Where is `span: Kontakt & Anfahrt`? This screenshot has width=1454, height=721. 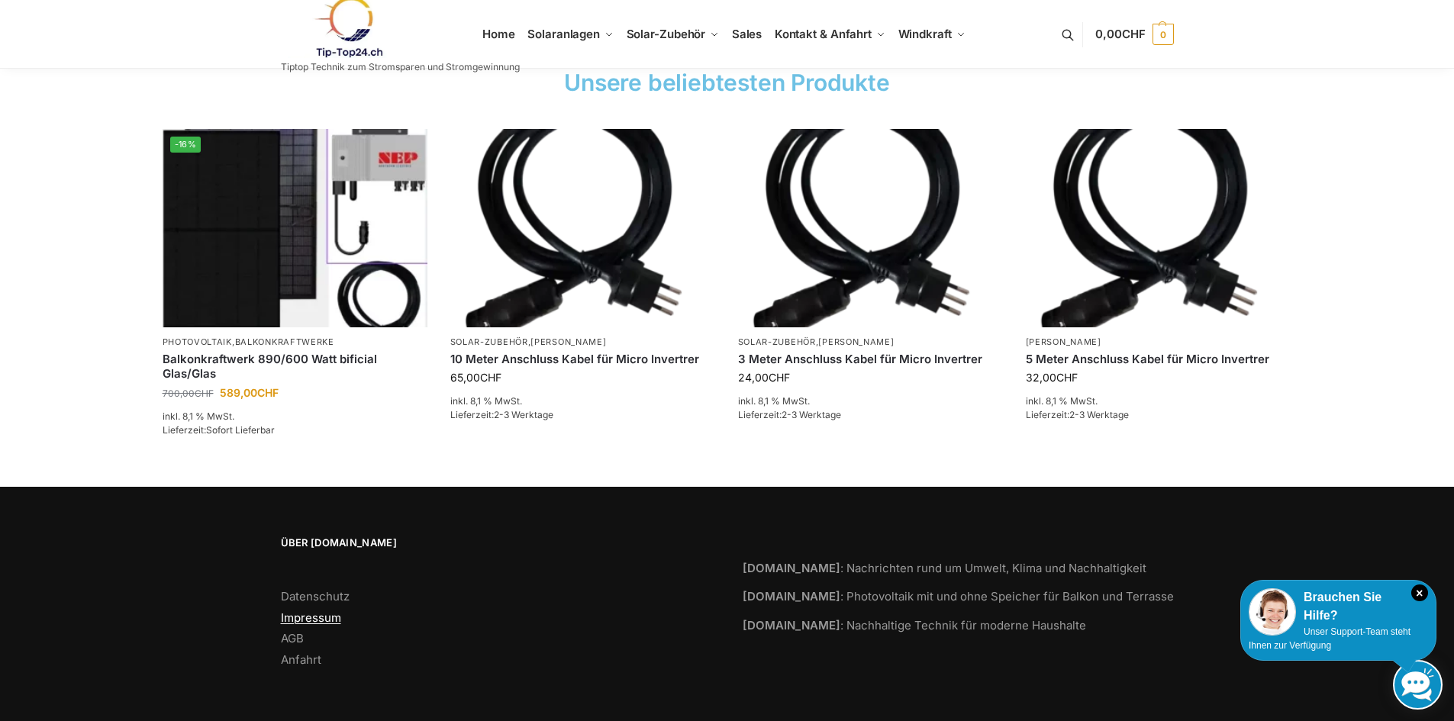 span: Kontakt & Anfahrt is located at coordinates (823, 34).